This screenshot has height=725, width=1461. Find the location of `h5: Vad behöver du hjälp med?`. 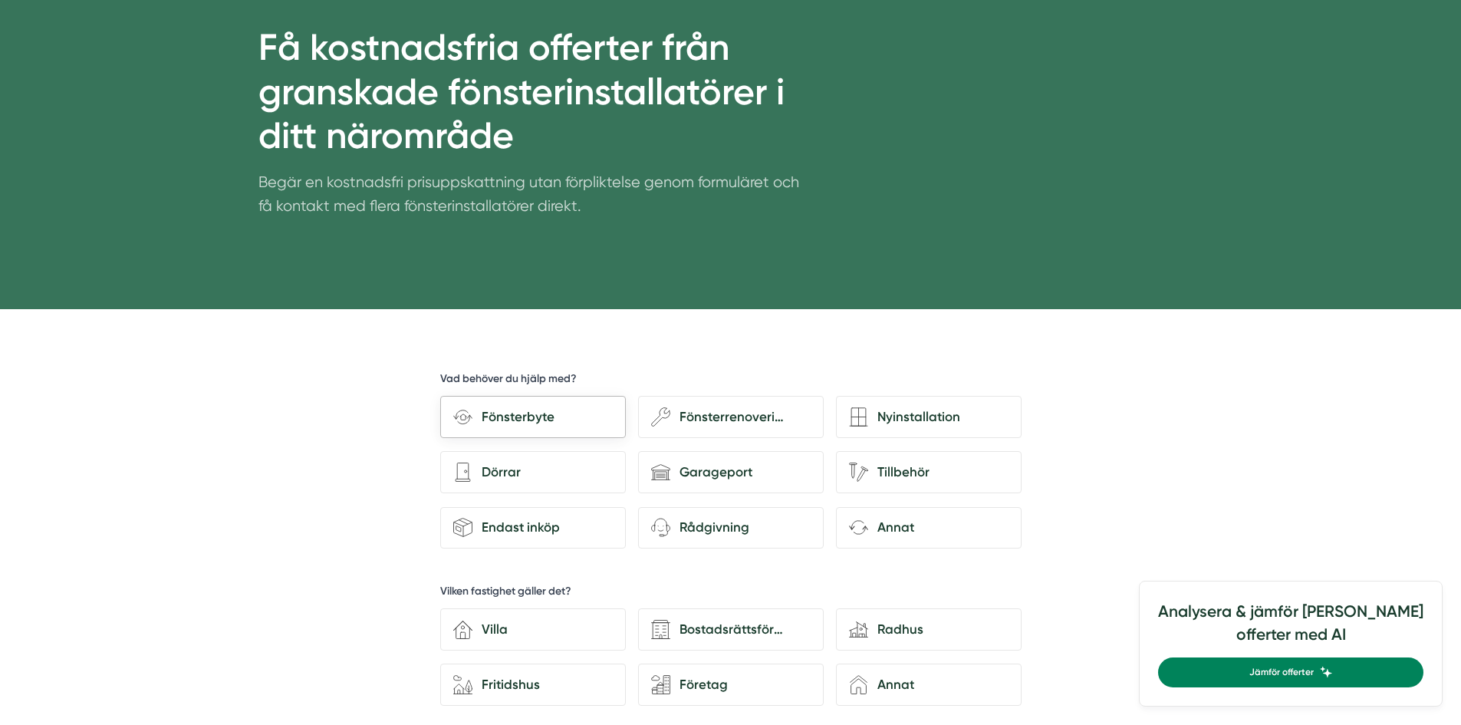

h5: Vad behöver du hjälp med? is located at coordinates (509, 380).